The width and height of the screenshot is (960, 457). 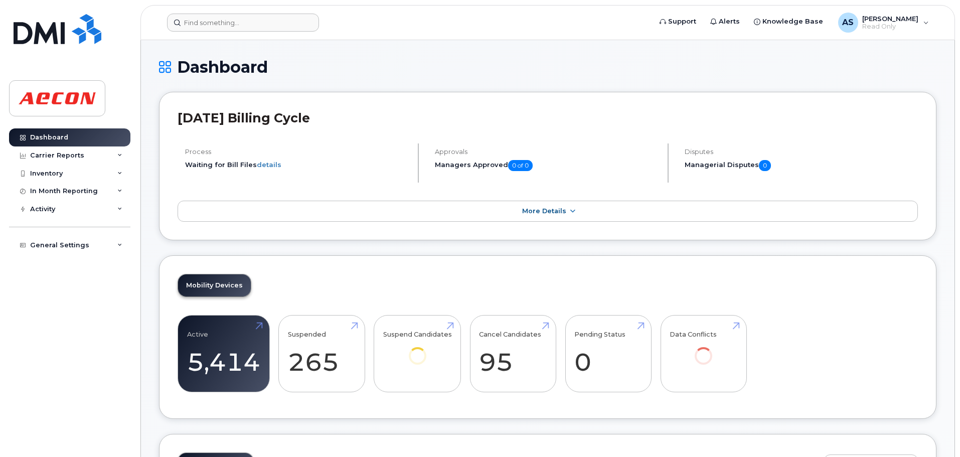 I want to click on a: Cancel Candidates 95, so click(x=513, y=354).